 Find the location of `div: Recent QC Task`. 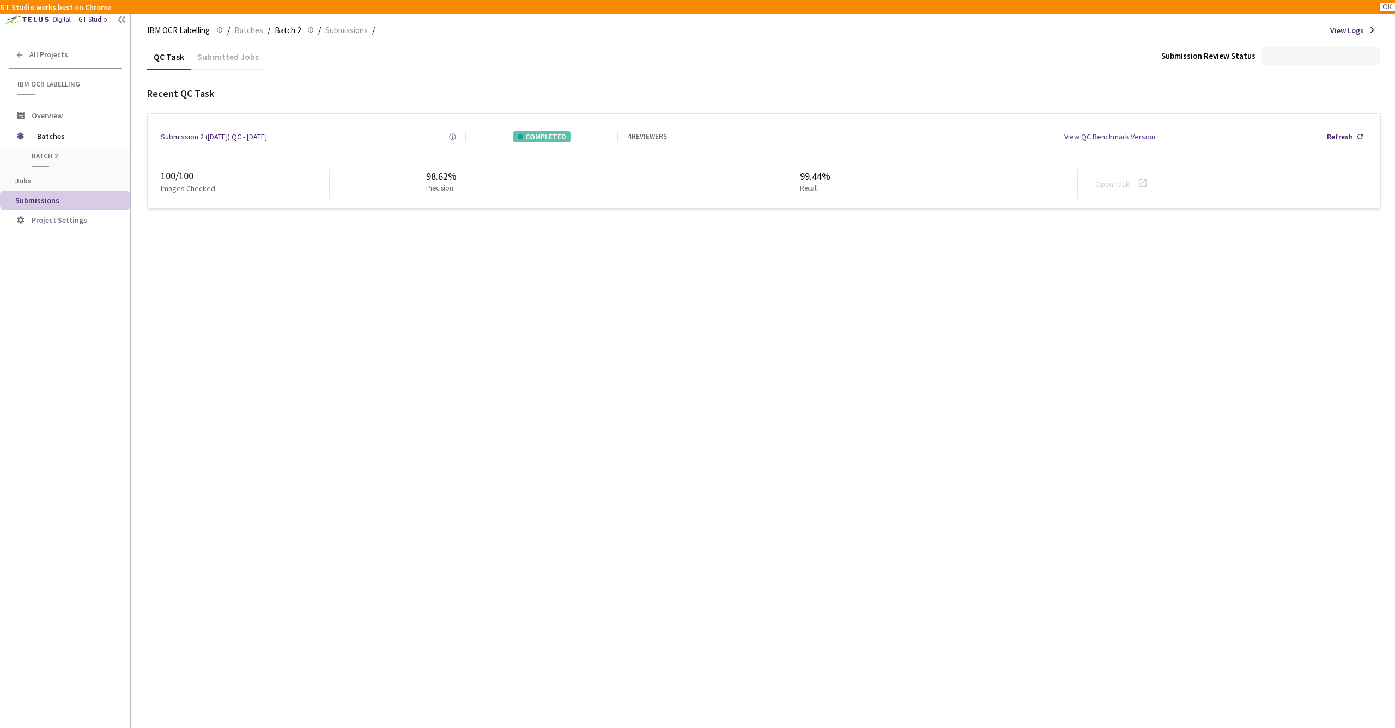

div: Recent QC Task is located at coordinates (764, 94).